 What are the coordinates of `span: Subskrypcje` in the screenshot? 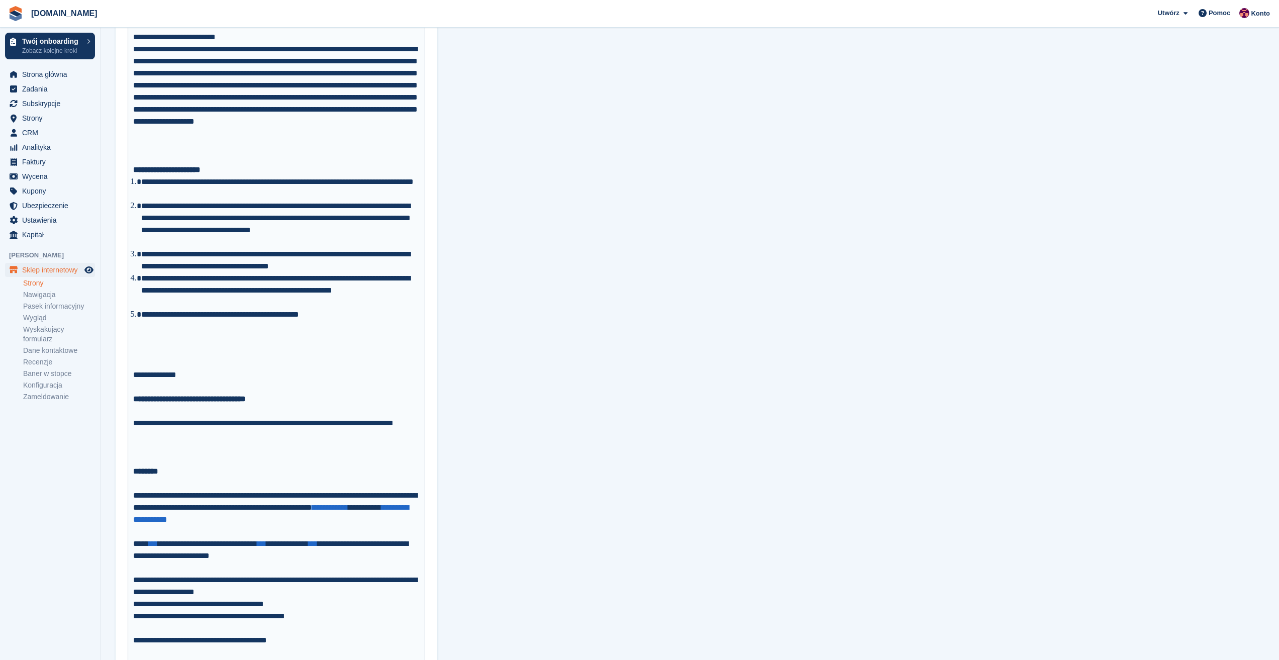 It's located at (52, 103).